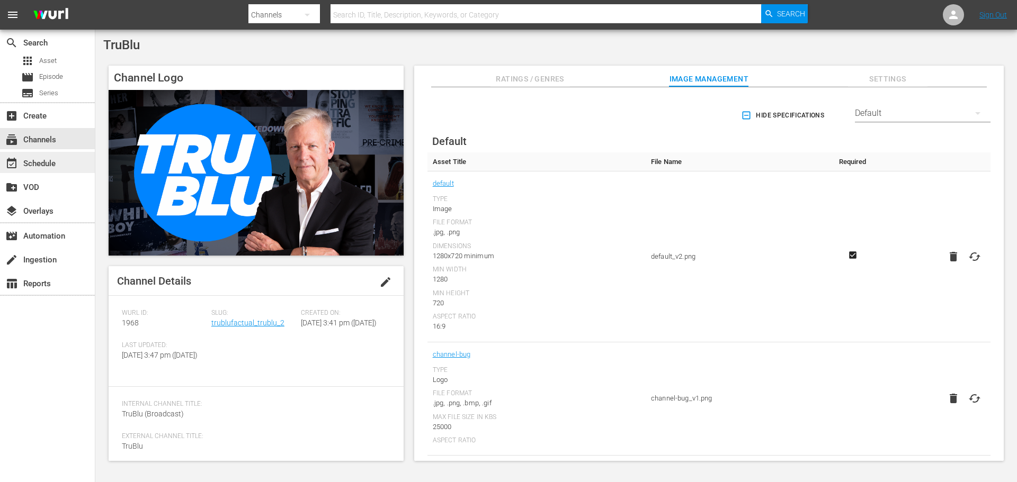 The image size is (1017, 482). I want to click on span: 1968, so click(130, 323).